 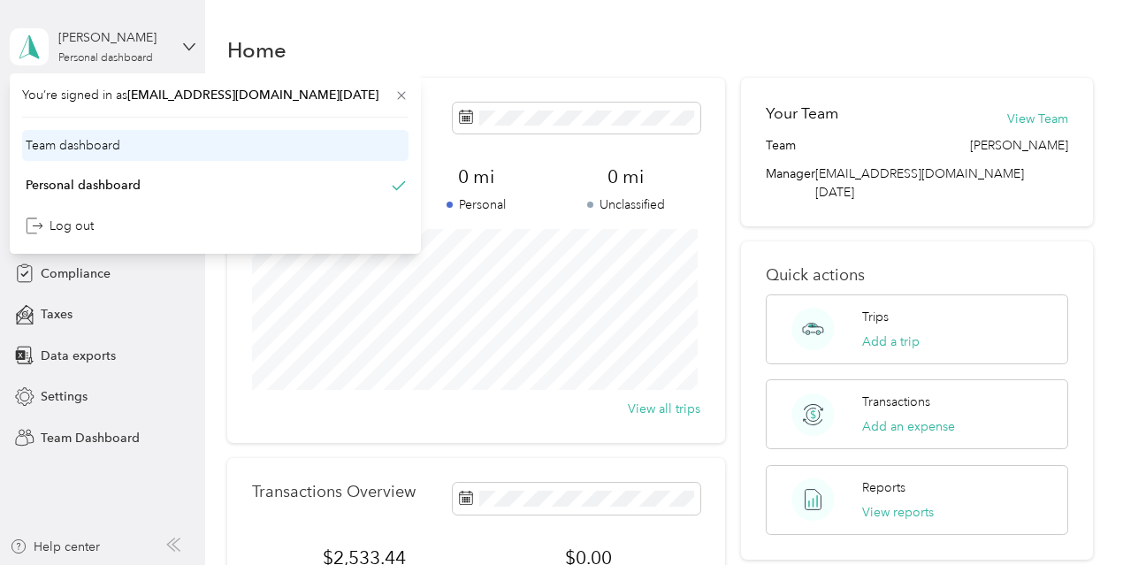 I want to click on button: View reports, so click(x=898, y=512).